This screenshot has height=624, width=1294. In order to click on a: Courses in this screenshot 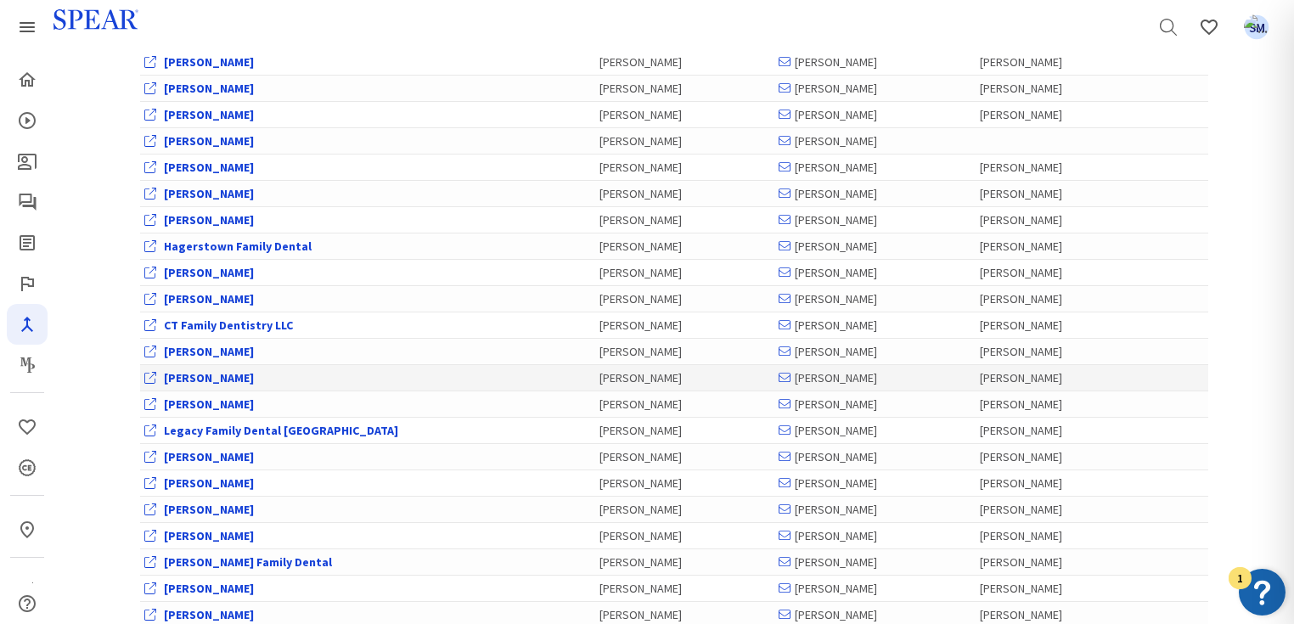, I will do `click(27, 121)`.